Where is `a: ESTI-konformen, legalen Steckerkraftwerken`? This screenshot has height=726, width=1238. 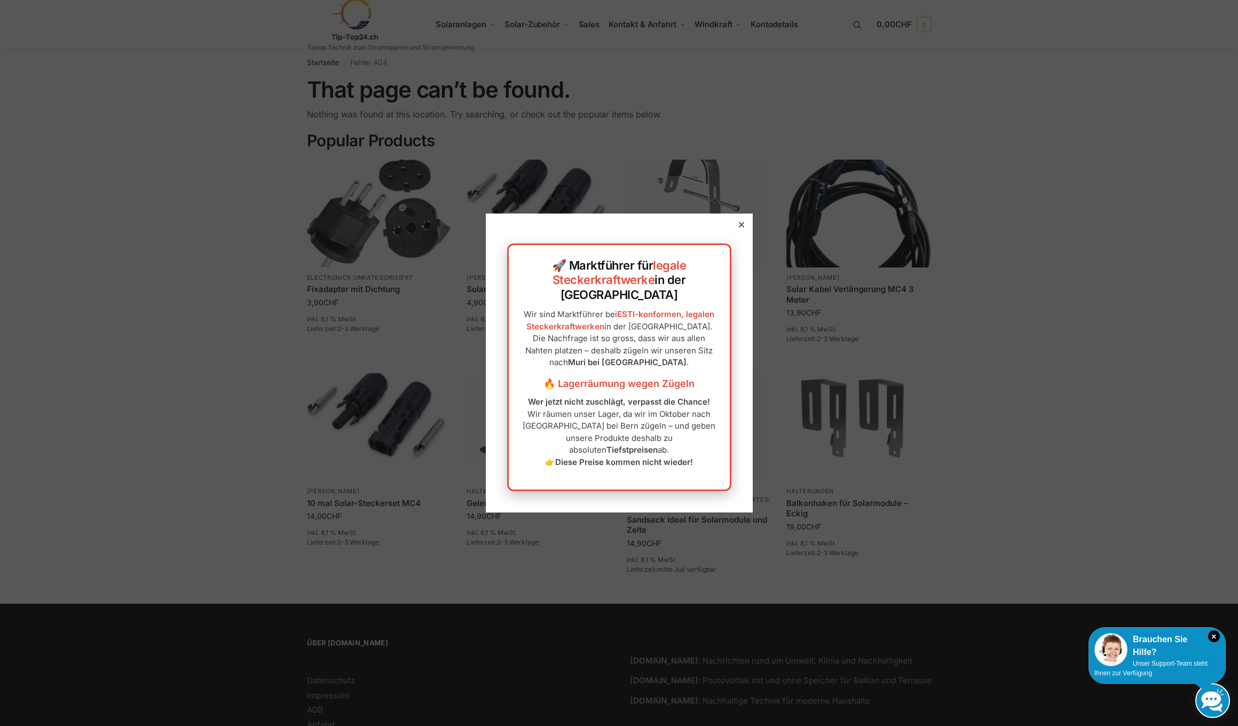 a: ESTI-konformen, legalen Steckerkraftwerken is located at coordinates (620, 320).